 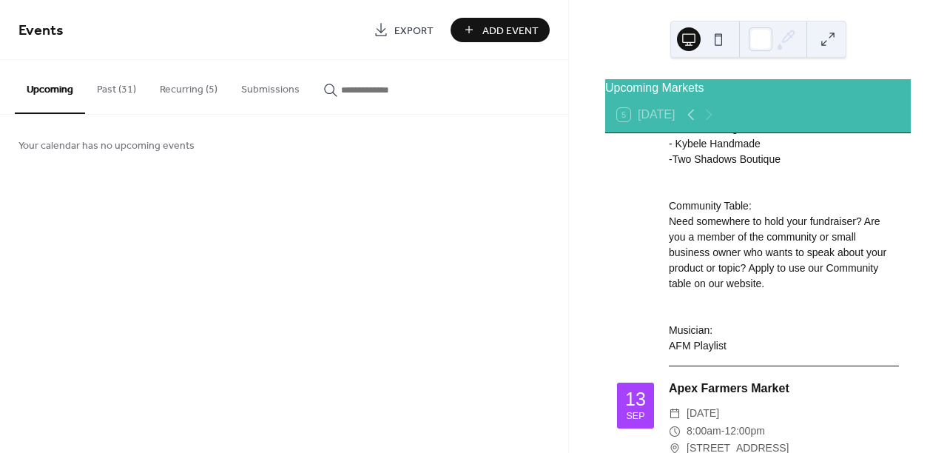 What do you see at coordinates (106, 146) in the screenshot?
I see `span: Your calendar has no upcoming events` at bounding box center [106, 146].